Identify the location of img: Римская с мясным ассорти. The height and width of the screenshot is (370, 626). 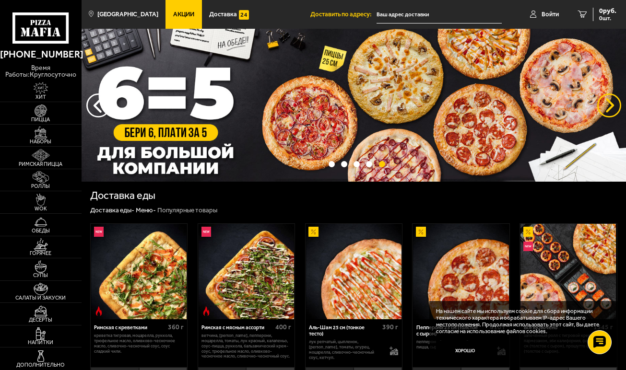
(246, 272).